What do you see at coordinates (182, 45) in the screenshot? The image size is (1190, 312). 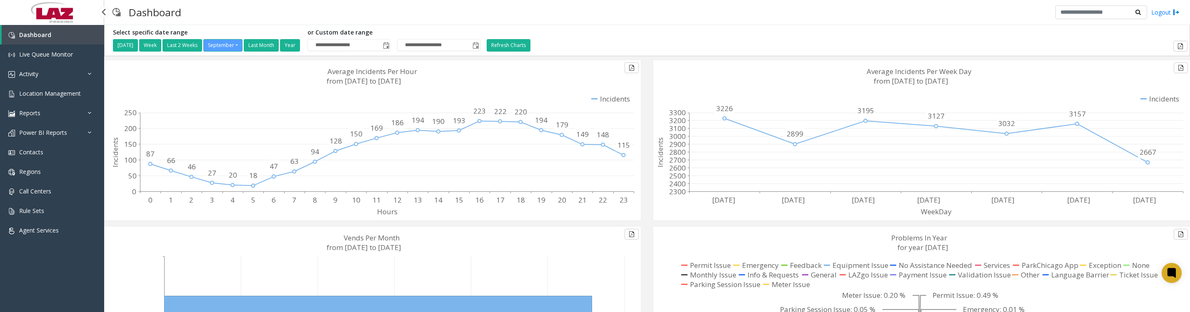 I see `button: Last 2 Weeks` at bounding box center [182, 45].